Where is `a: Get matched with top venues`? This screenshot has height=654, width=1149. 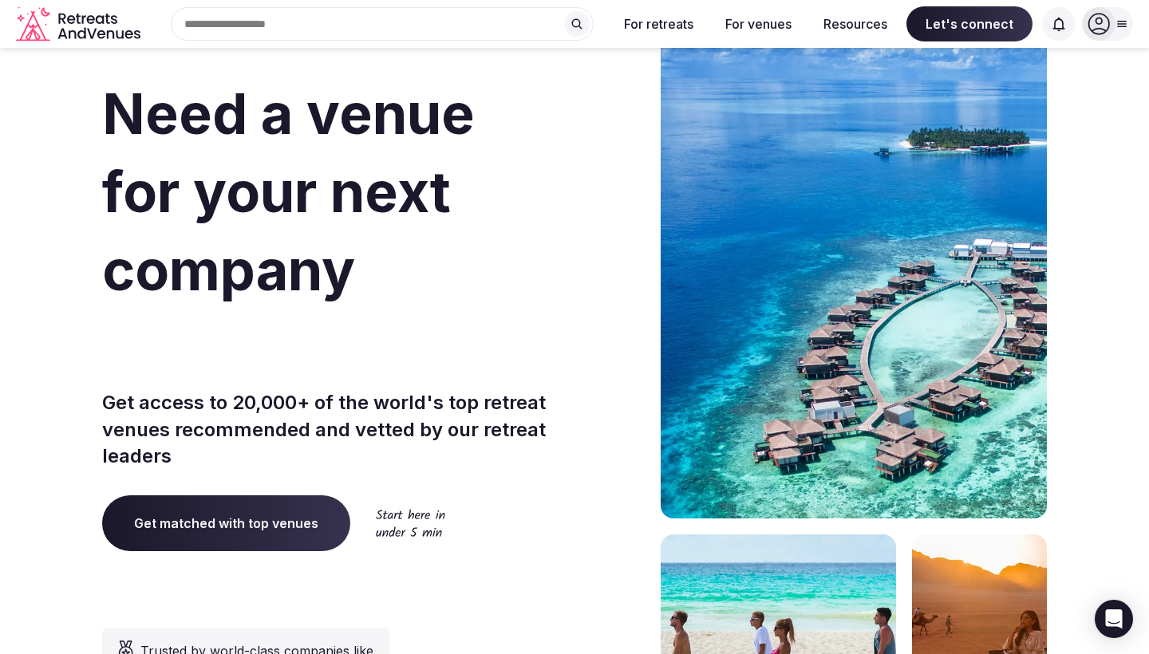
a: Get matched with top venues is located at coordinates (226, 524).